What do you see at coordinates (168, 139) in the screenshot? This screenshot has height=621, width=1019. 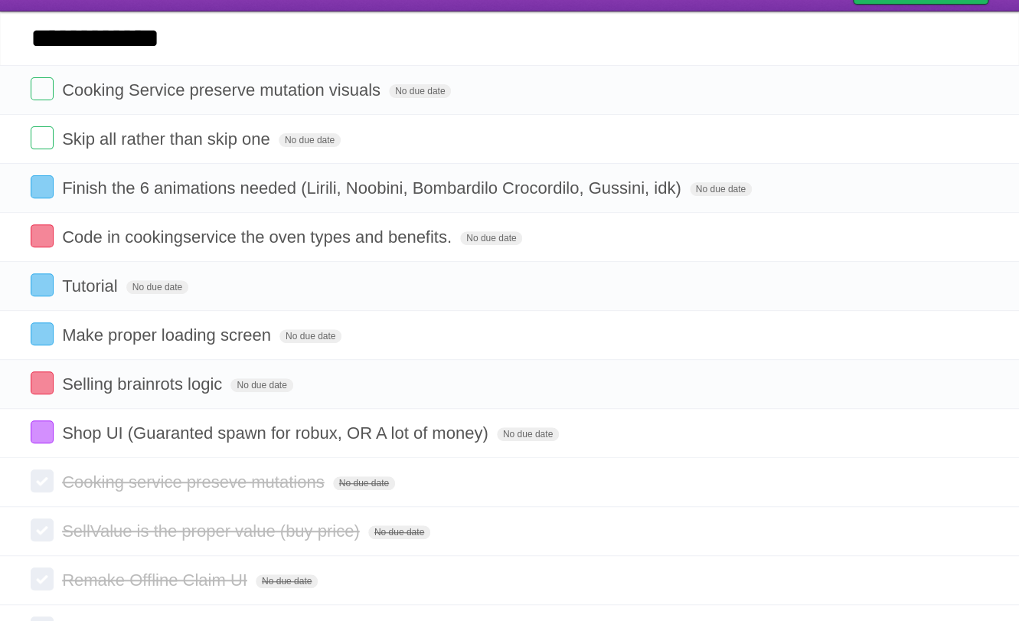 I see `span: Skip all rather than skip one` at bounding box center [168, 139].